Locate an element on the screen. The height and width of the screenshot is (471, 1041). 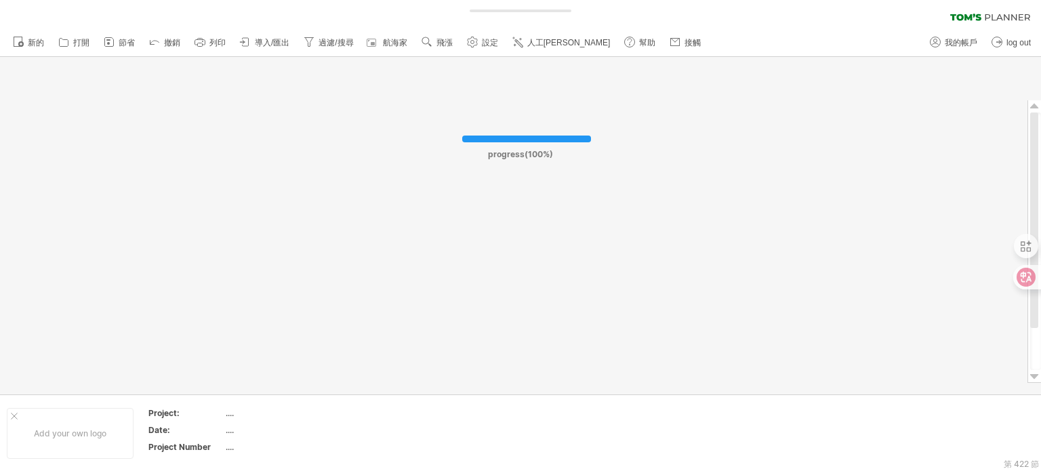
a: log out is located at coordinates (1011, 43).